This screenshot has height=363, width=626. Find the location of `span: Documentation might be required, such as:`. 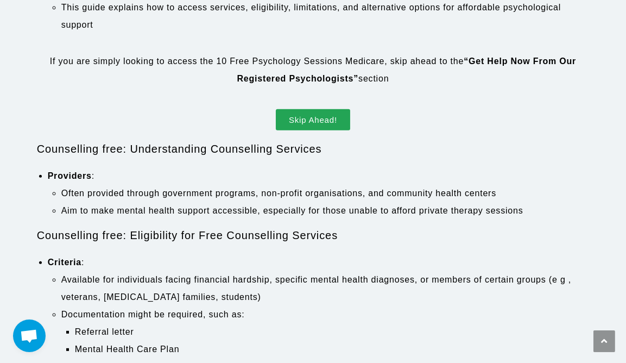

span: Documentation might be required, such as: is located at coordinates (153, 314).